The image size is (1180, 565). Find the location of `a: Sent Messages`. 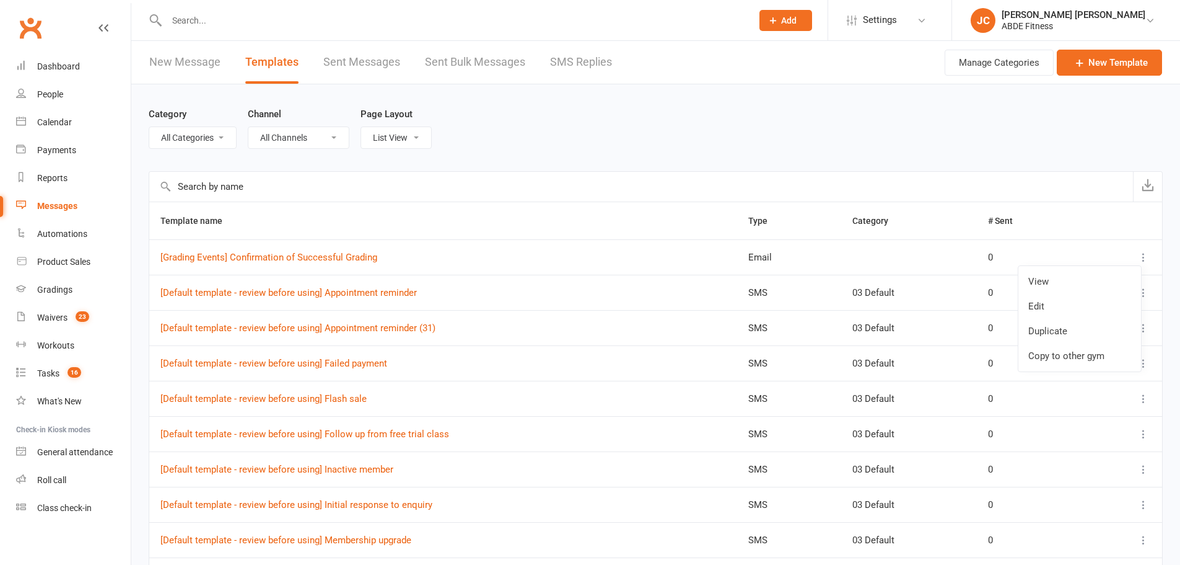

a: Sent Messages is located at coordinates (362, 62).